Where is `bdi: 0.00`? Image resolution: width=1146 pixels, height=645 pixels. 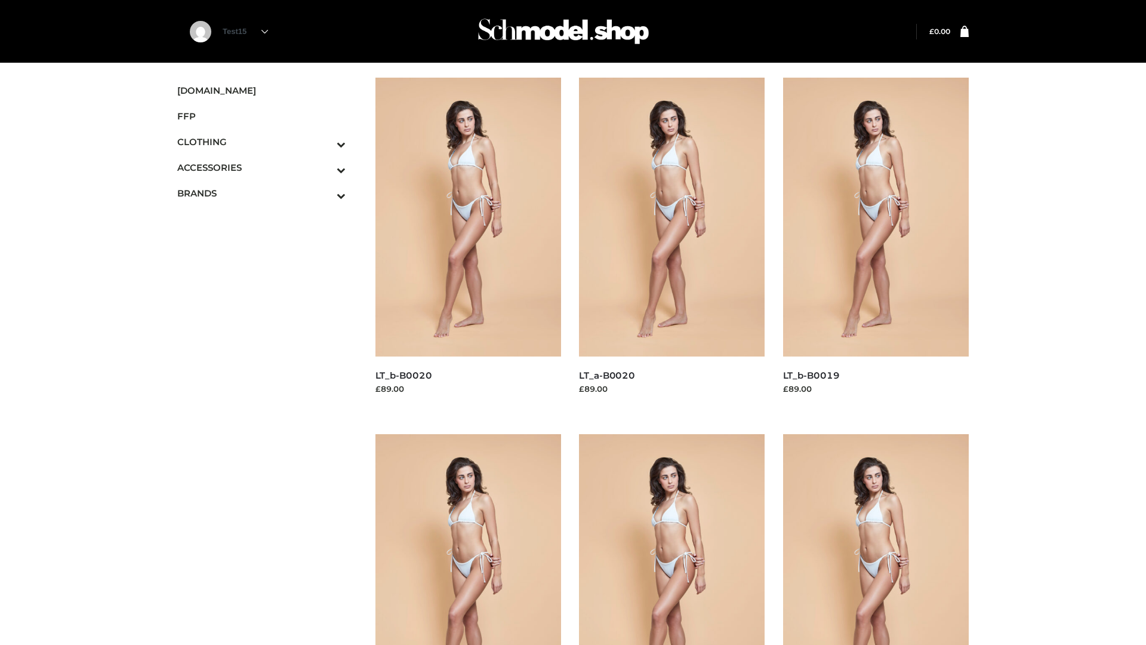 bdi: 0.00 is located at coordinates (940, 31).